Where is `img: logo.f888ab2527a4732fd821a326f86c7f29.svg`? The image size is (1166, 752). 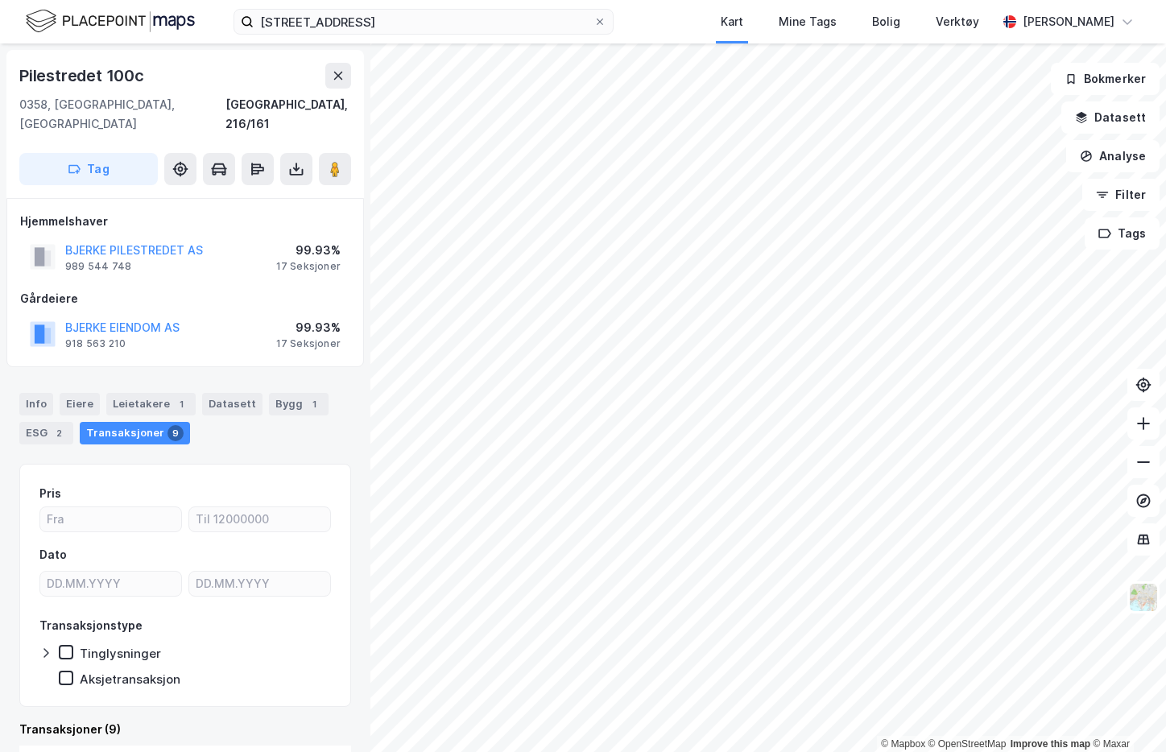 img: logo.f888ab2527a4732fd821a326f86c7f29.svg is located at coordinates (110, 21).